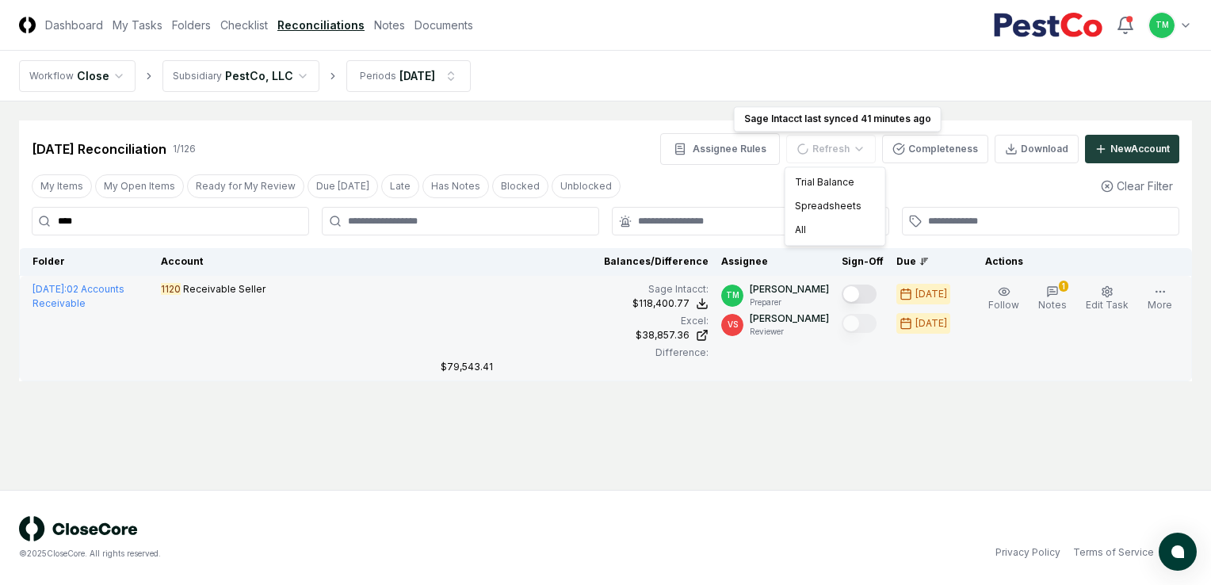  Describe the element at coordinates (838, 119) in the screenshot. I see `div: Sage Intacct last synced 41 minutes ago` at that location.